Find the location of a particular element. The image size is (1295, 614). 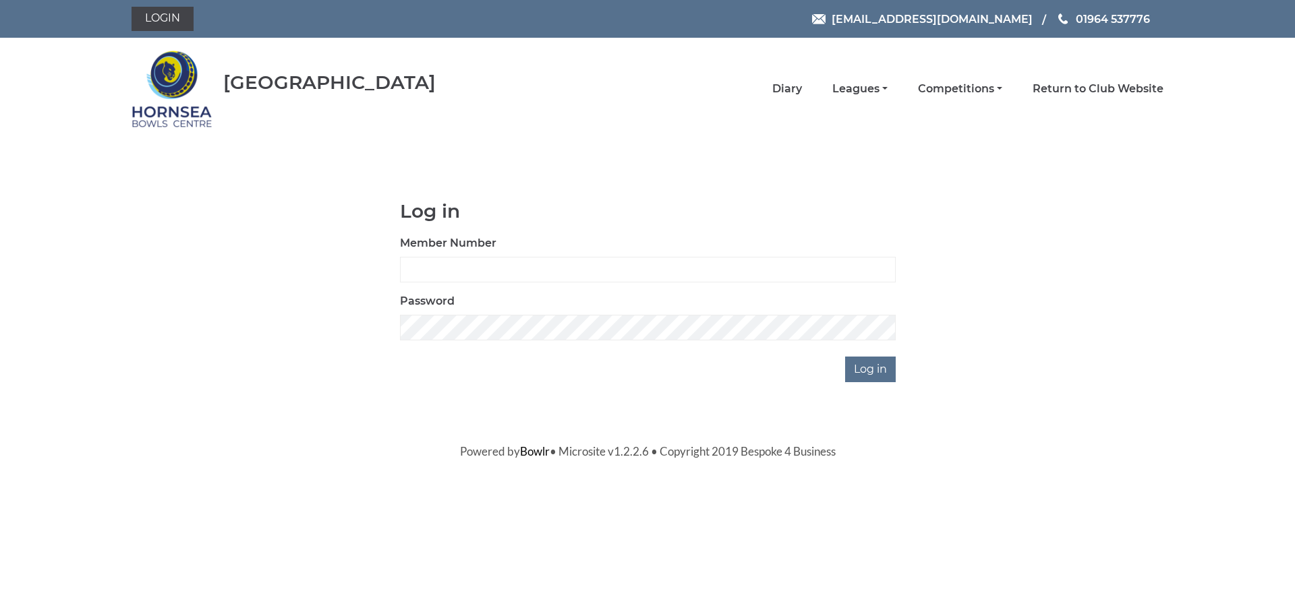

h1: Log in is located at coordinates (648, 211).